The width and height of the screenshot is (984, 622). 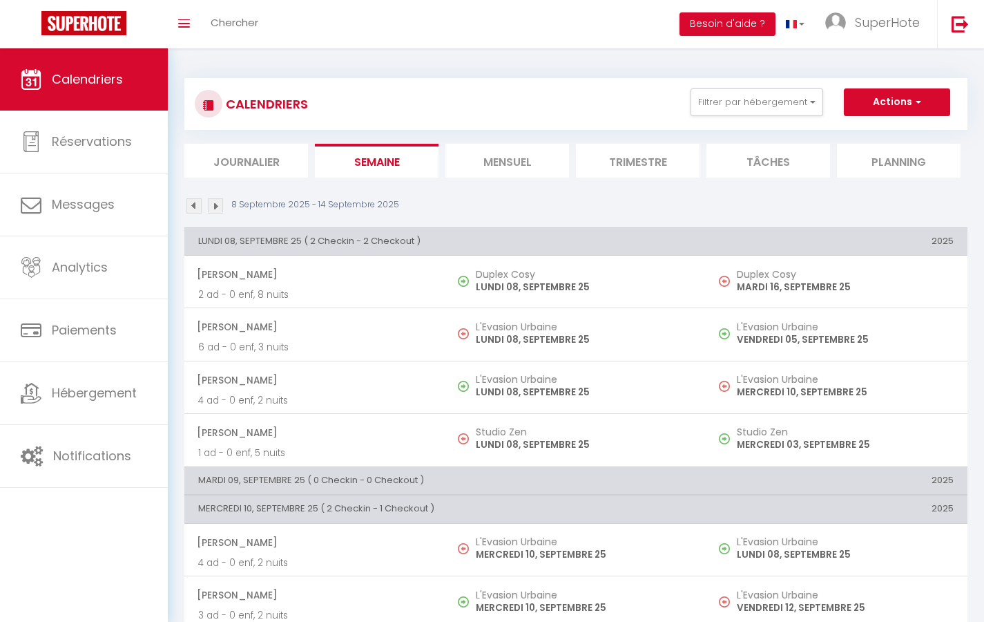 What do you see at coordinates (84, 23) in the screenshot?
I see `img: Super Booking` at bounding box center [84, 23].